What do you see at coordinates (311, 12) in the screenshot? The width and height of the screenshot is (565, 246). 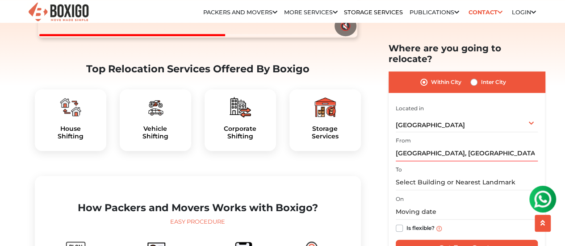 I see `a: More services` at bounding box center [311, 12].